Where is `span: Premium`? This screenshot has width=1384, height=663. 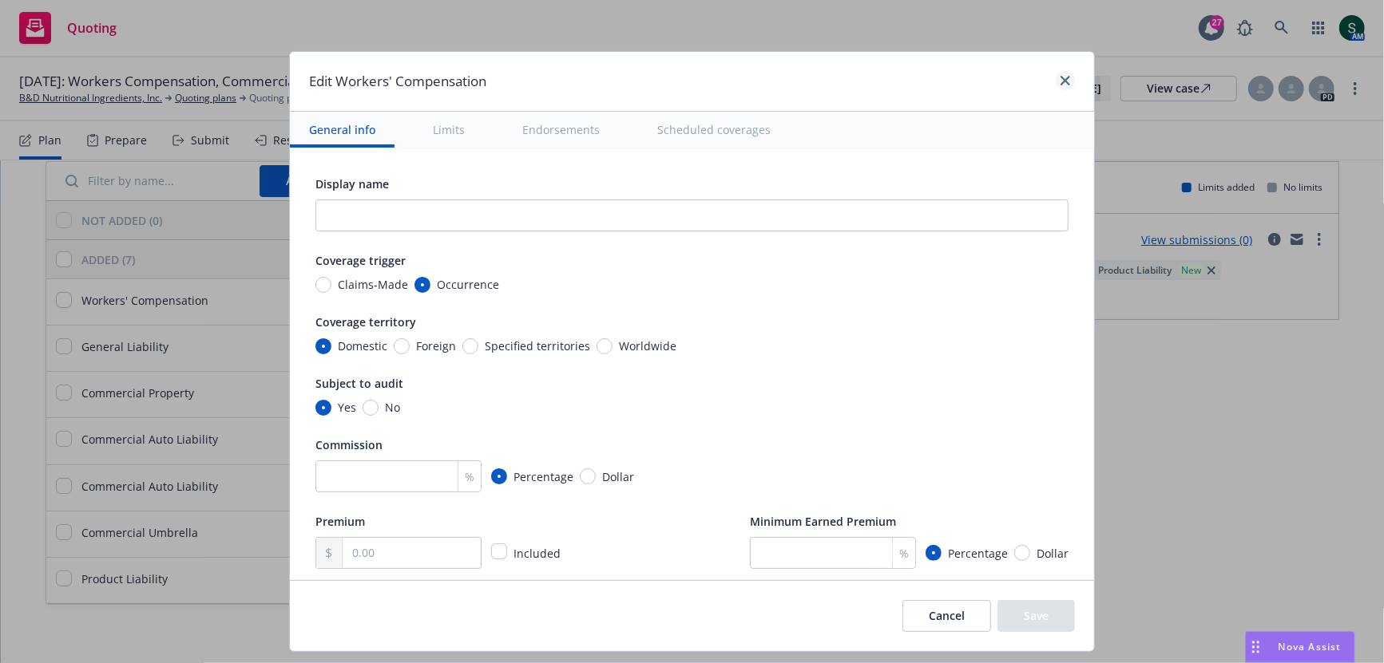 span: Premium is located at coordinates (340, 521).